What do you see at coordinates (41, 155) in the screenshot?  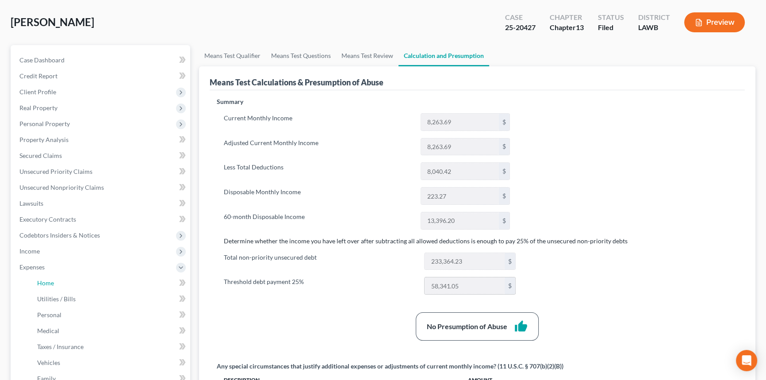 I see `span: Secured Claims` at bounding box center [41, 155].